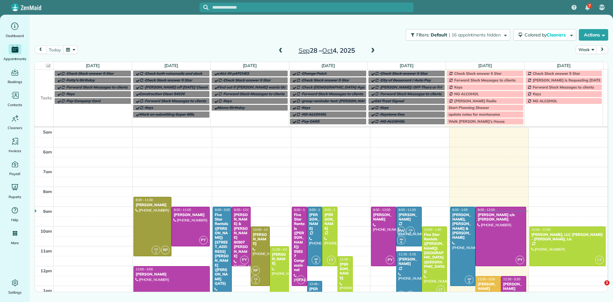 Image resolution: width=613 pixels, height=302 pixels. Describe the element at coordinates (231, 107) in the screenshot. I see `span: Moms Birthday` at that location.